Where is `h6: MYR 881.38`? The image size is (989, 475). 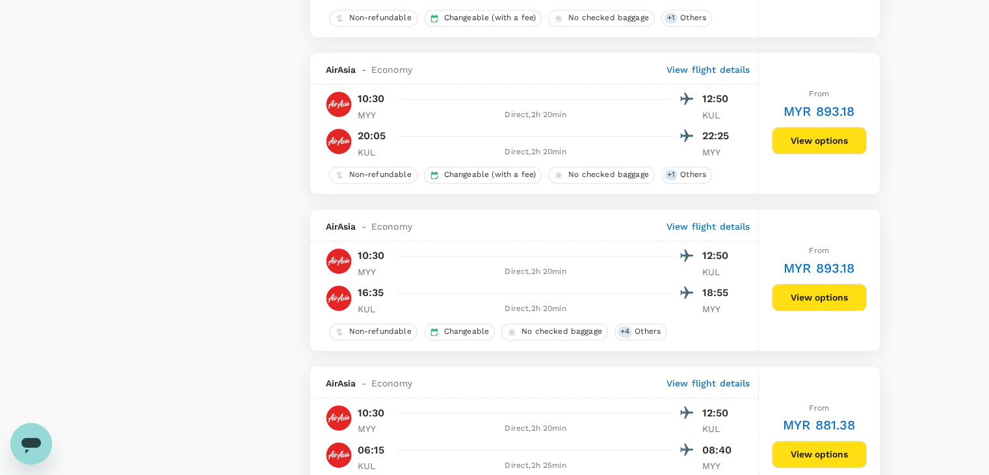 h6: MYR 881.38 is located at coordinates (819, 424).